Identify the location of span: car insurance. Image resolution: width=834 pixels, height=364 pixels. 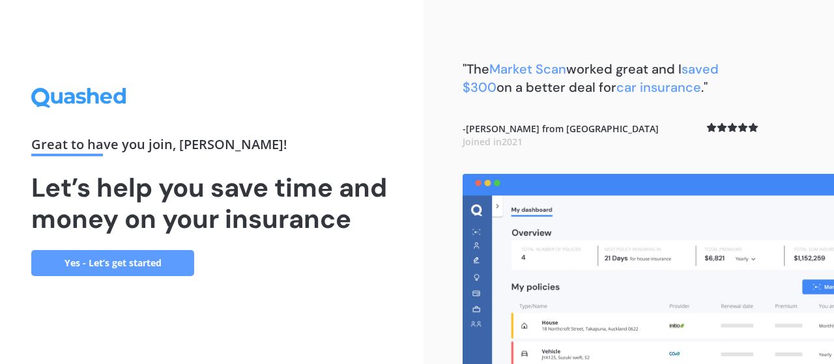
(659, 87).